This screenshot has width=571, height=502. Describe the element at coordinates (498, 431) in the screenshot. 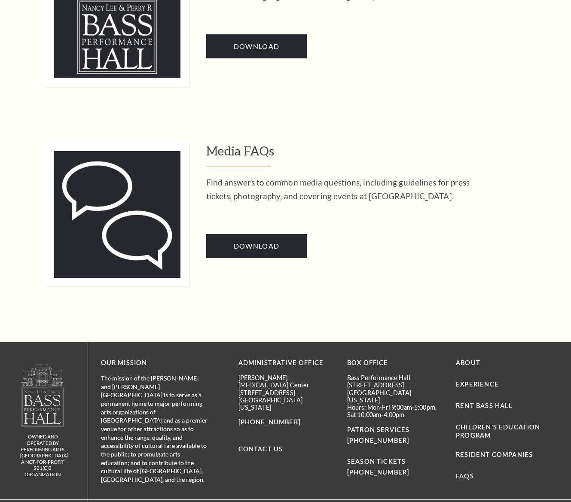

I see `a: Children's Education Program` at that location.